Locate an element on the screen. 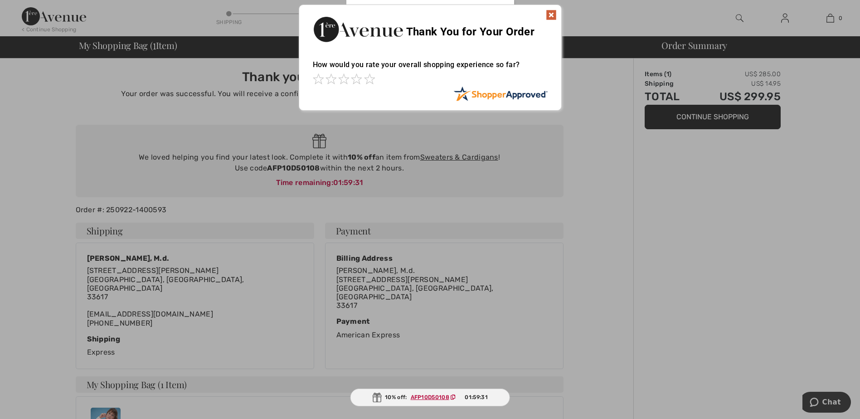  ins: AFP10D50108 is located at coordinates (430, 397).